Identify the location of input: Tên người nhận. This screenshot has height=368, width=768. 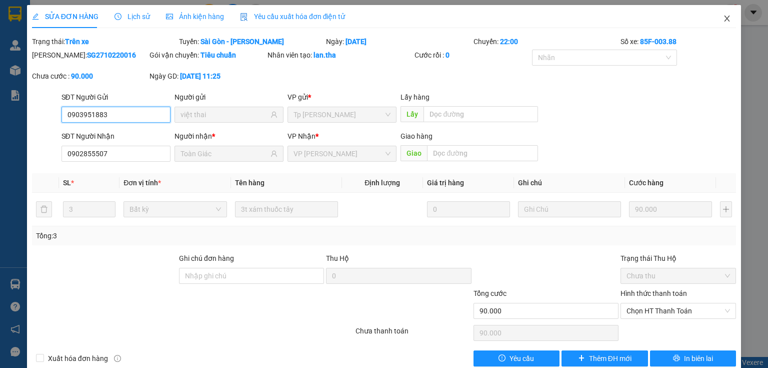
(225, 154).